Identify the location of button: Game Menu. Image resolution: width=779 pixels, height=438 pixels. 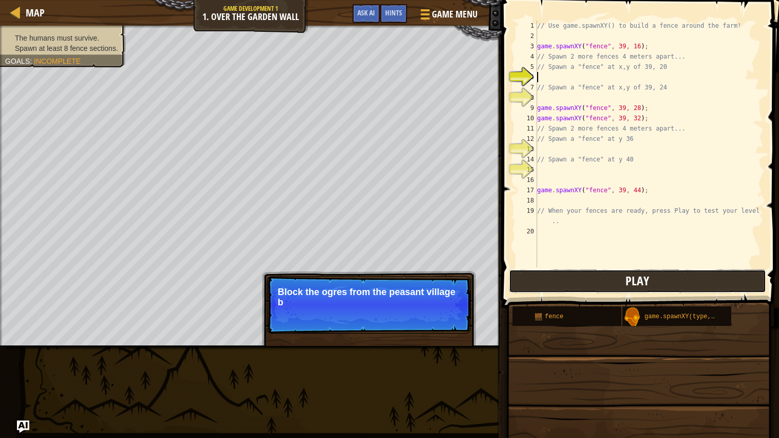
(448, 16).